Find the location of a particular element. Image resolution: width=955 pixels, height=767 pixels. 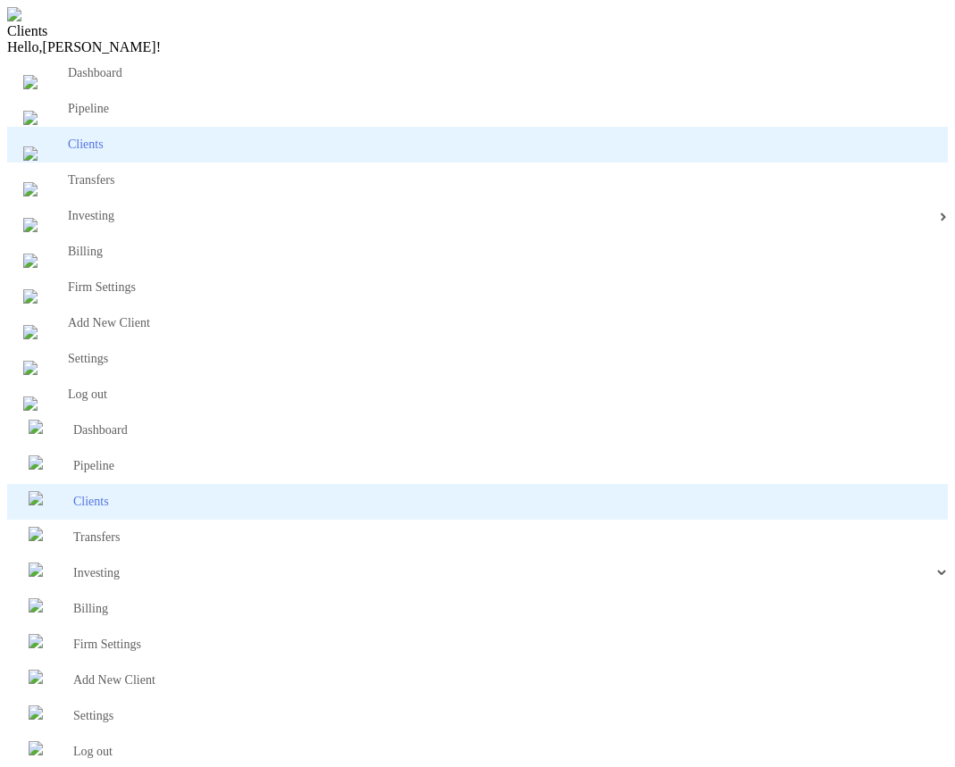

span: Log out is located at coordinates (88, 394).